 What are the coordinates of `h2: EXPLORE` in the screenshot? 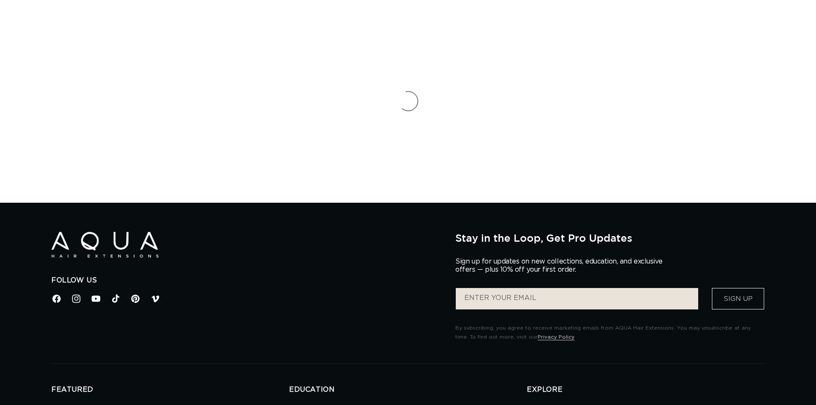 It's located at (645, 389).